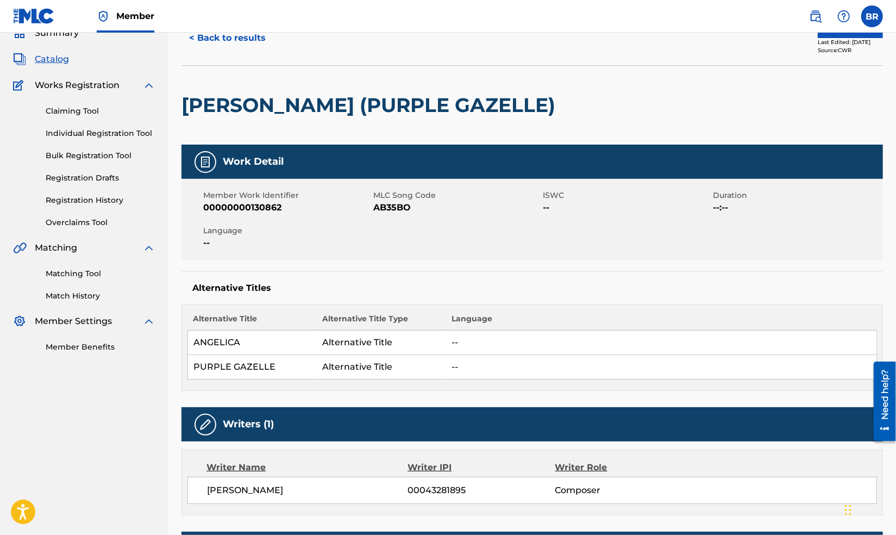 This screenshot has height=535, width=896. I want to click on div: Open Resource Center, so click(19, 43).